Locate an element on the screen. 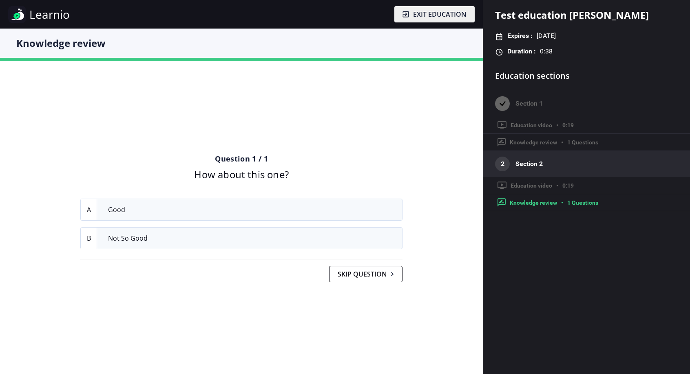  div: B is located at coordinates (89, 238).